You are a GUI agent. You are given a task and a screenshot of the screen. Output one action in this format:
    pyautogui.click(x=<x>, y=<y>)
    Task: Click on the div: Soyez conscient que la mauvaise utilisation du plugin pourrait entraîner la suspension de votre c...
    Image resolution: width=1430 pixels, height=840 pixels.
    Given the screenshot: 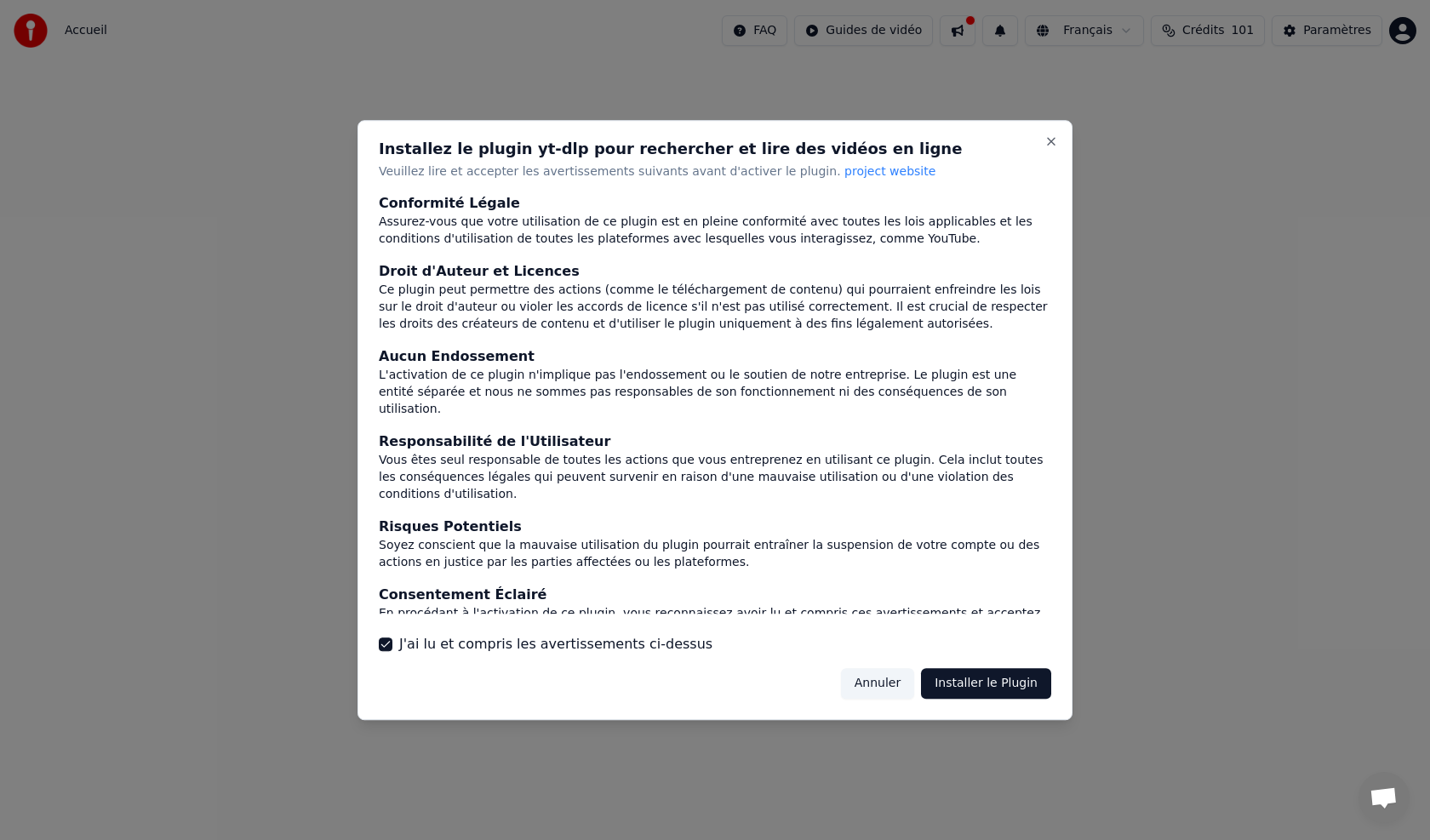 What is the action you would take?
    pyautogui.click(x=715, y=555)
    